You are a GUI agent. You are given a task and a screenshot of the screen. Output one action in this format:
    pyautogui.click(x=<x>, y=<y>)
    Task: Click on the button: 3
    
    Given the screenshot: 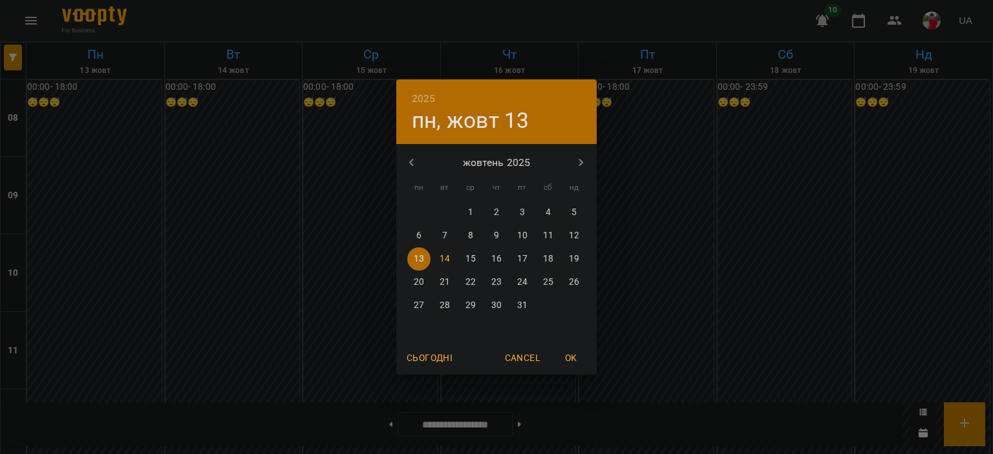 What is the action you would take?
    pyautogui.click(x=522, y=213)
    